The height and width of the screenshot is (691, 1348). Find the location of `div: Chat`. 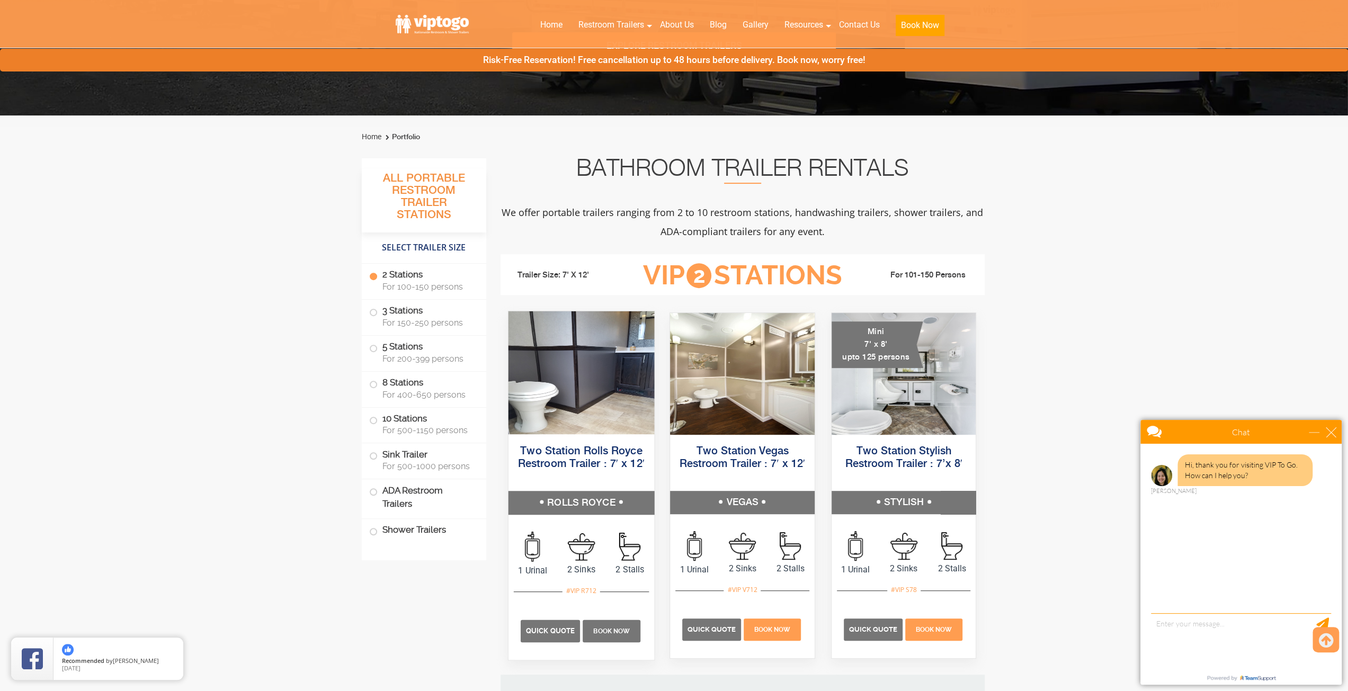

div: Chat is located at coordinates (107, 18).